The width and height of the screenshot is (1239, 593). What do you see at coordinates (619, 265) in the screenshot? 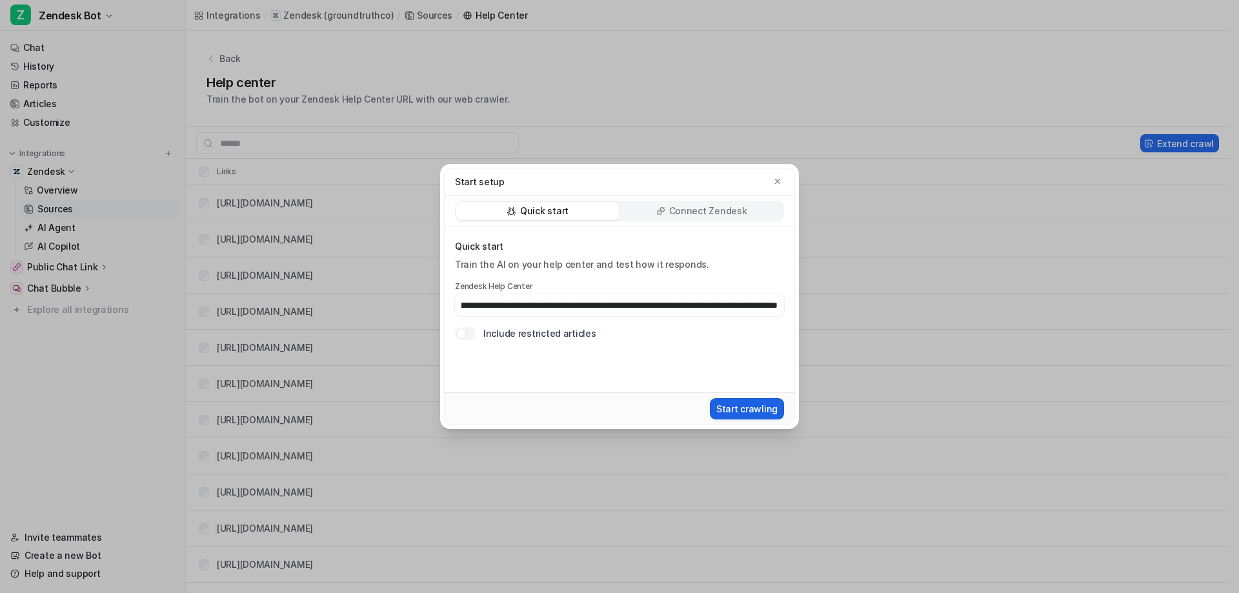
I see `div: Train the AI on your help center and test how it responds.` at bounding box center [619, 265].